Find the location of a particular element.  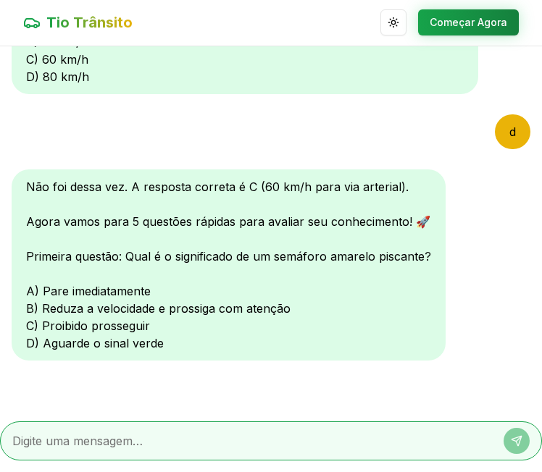

span: Tio Trânsito is located at coordinates (89, 22).